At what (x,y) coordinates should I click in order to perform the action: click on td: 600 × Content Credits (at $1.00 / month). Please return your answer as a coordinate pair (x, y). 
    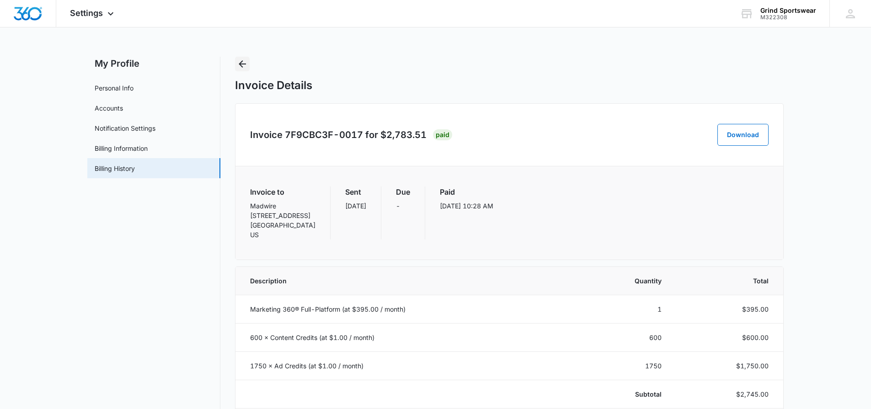
    Looking at the image, I should click on (408, 338).